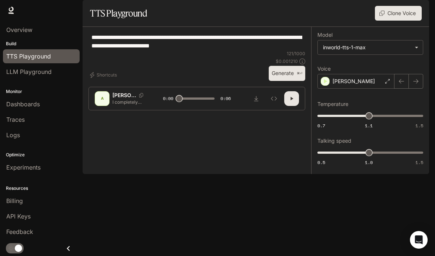  What do you see at coordinates (168, 99) in the screenshot?
I see `span: 0:00` at bounding box center [168, 99].